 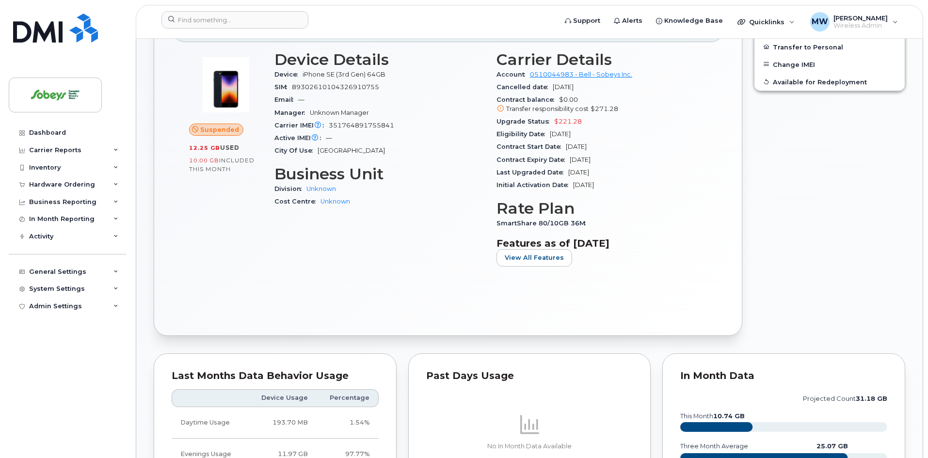 I want to click on span: Account, so click(x=513, y=74).